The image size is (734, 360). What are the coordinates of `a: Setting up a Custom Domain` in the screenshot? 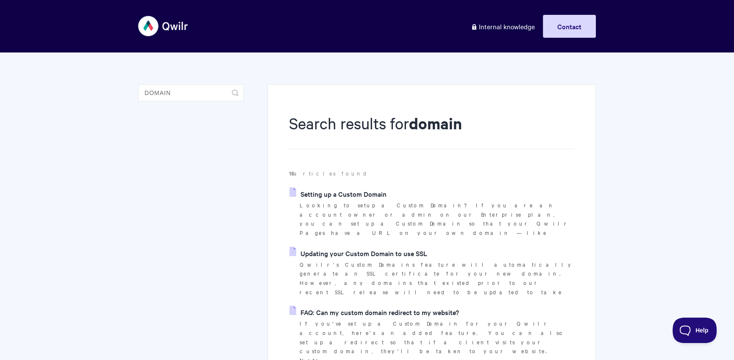 It's located at (338, 194).